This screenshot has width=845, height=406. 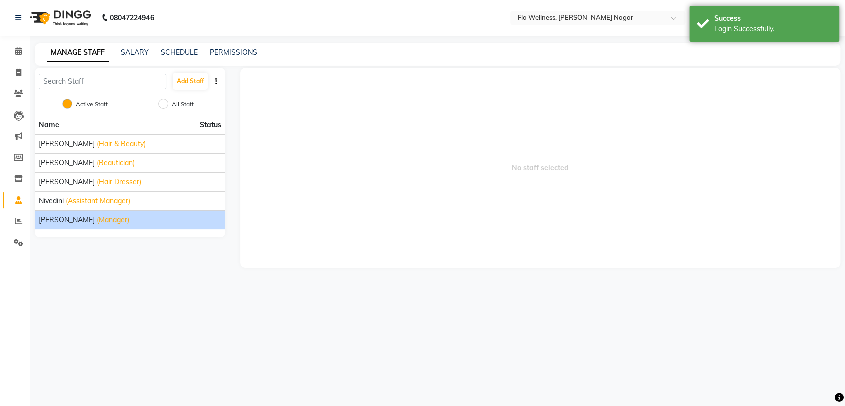 What do you see at coordinates (102, 81) in the screenshot?
I see `input: Search Staff` at bounding box center [102, 81].